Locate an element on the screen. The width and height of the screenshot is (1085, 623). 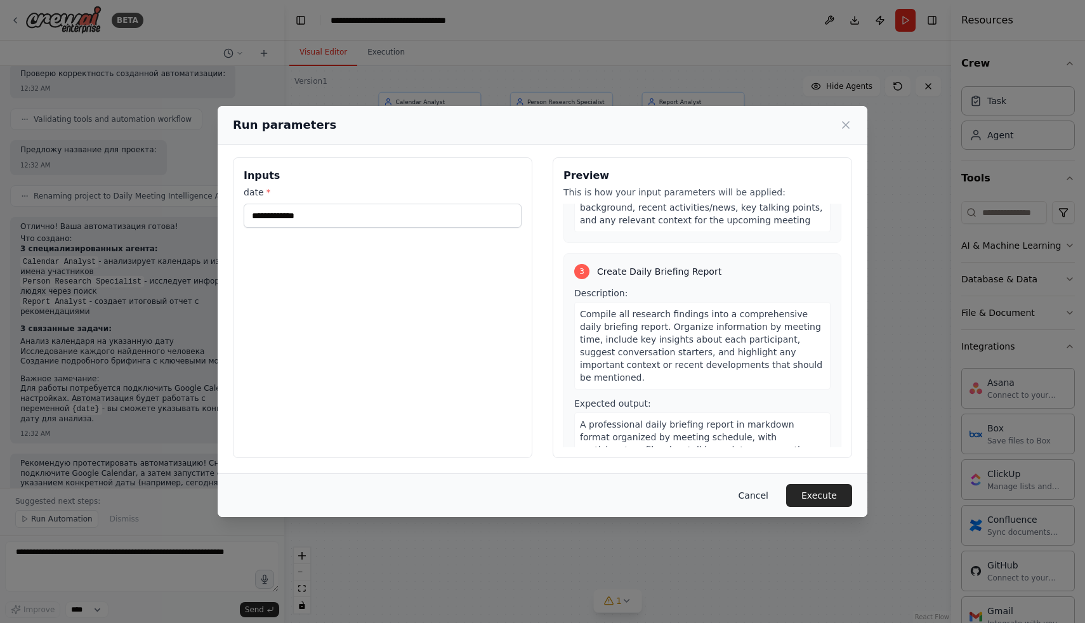
h3: Preview is located at coordinates (702, 176).